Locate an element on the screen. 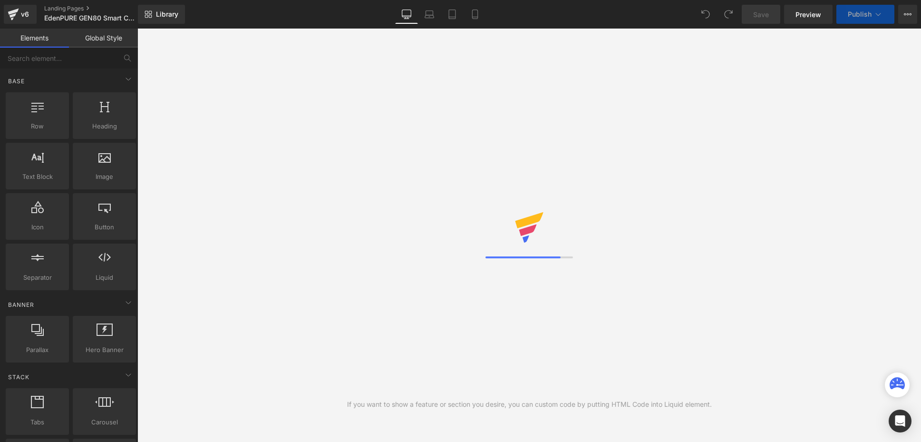 The width and height of the screenshot is (921, 442). span: Base is located at coordinates (16, 81).